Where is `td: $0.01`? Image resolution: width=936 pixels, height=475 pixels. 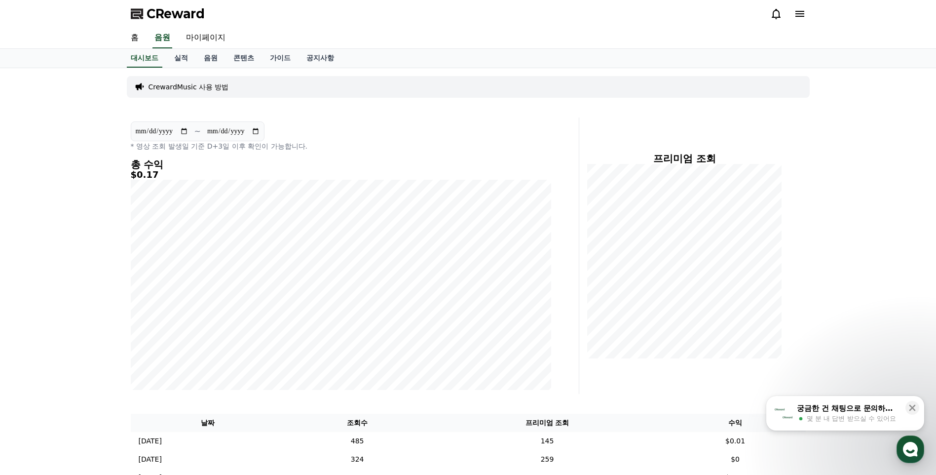
td: $0.01 is located at coordinates (735, 441).